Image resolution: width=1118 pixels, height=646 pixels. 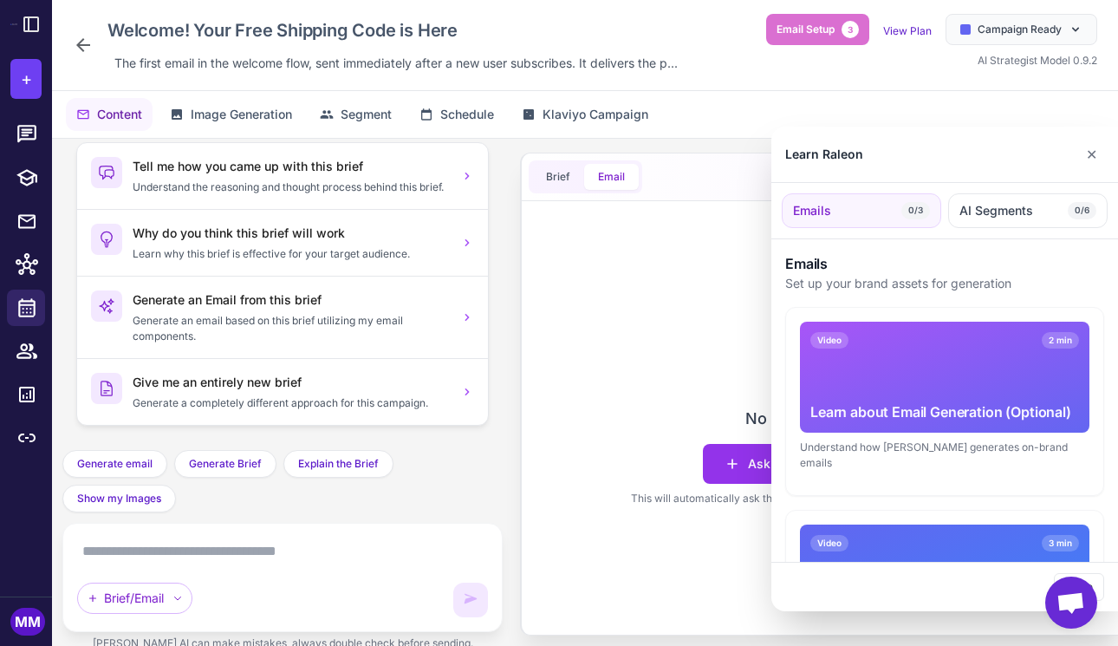 I want to click on h3: Emails, so click(x=945, y=264).